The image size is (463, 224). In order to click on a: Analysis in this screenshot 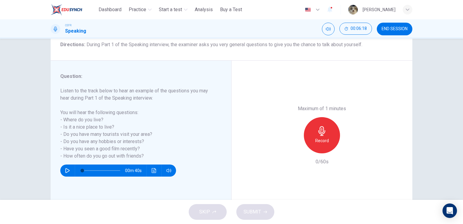, I will do `click(204, 10)`.